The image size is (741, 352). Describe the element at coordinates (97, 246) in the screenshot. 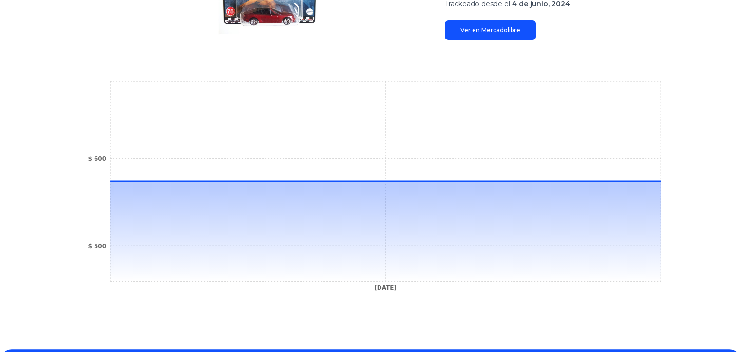

I see `tspan: $ 500` at that location.